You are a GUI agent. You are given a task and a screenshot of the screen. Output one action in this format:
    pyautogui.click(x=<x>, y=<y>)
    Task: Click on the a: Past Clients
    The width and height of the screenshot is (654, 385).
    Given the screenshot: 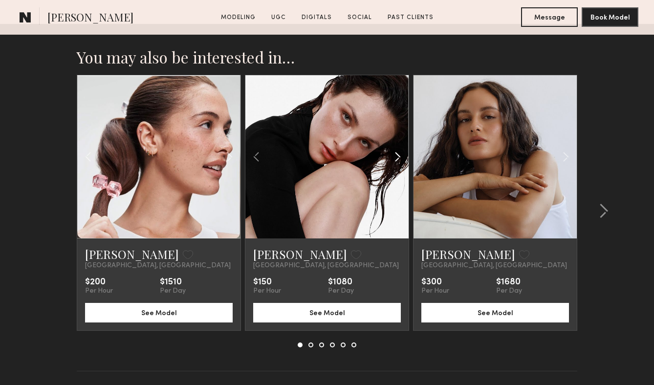 What is the action you would take?
    pyautogui.click(x=411, y=18)
    